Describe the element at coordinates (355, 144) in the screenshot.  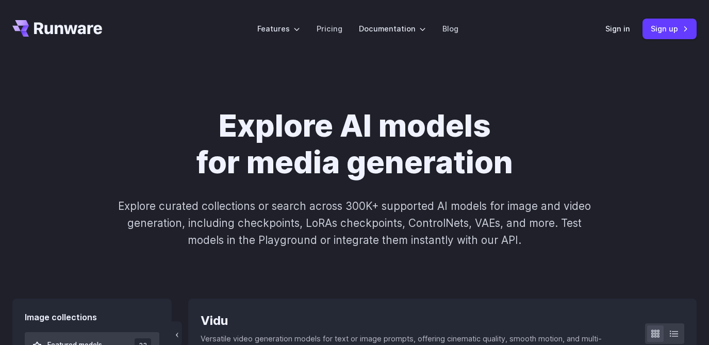
I see `h1: Explore AI models for media generation` at that location.